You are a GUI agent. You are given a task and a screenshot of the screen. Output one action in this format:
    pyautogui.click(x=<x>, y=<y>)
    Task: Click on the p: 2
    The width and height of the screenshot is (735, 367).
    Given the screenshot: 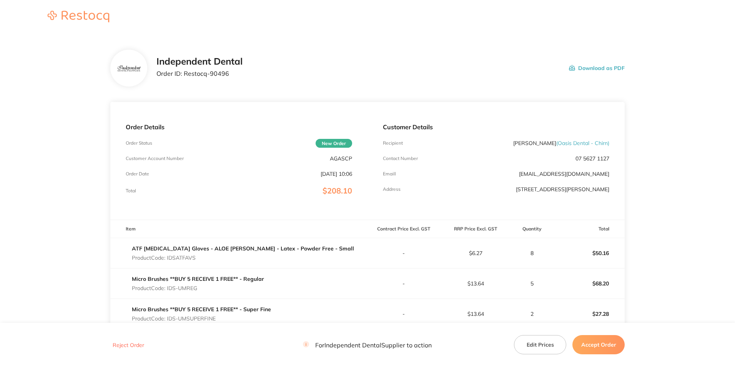 What is the action you would take?
    pyautogui.click(x=532, y=314)
    